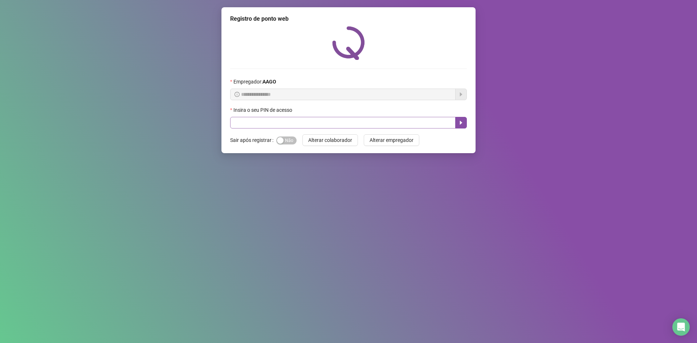 This screenshot has height=343, width=697. Describe the element at coordinates (255, 82) in the screenshot. I see `span: Empregador :` at that location.